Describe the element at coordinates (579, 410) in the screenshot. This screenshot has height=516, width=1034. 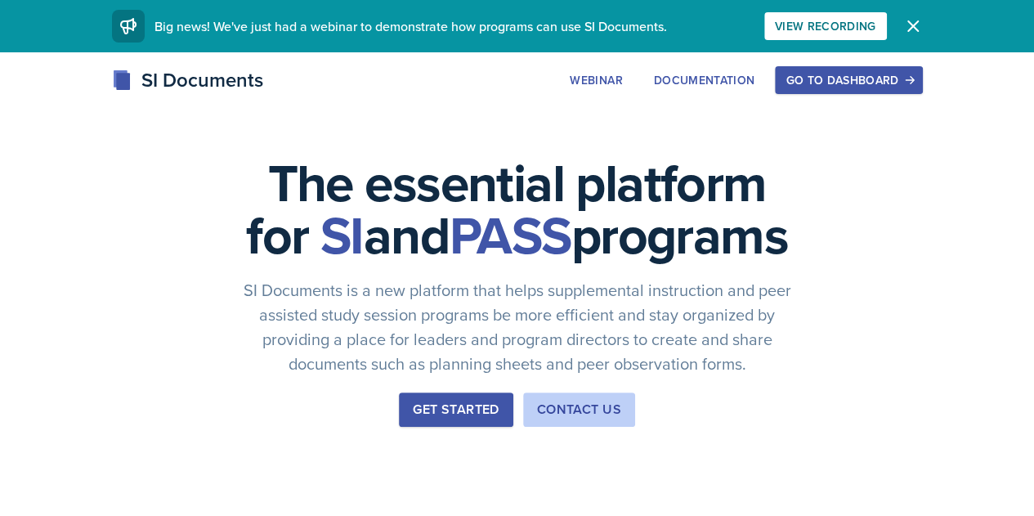
I see `div: Contact Us` at that location.